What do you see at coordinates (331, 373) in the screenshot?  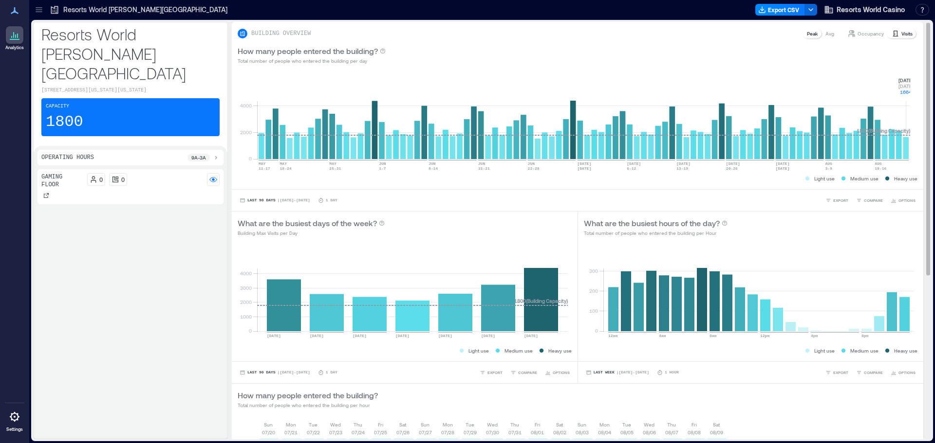 I see `p: 1 Day` at bounding box center [331, 373].